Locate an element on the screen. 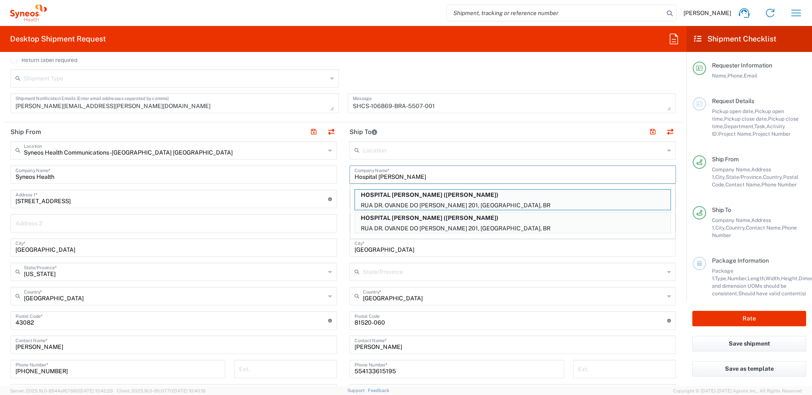 This screenshot has width=812, height=395. h2: Ship From is located at coordinates (26, 132).